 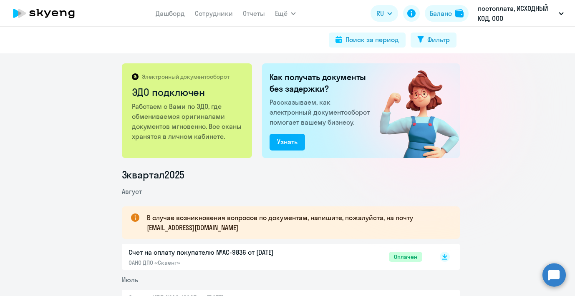 What do you see at coordinates (384, 13) in the screenshot?
I see `button: RU` at bounding box center [384, 13].